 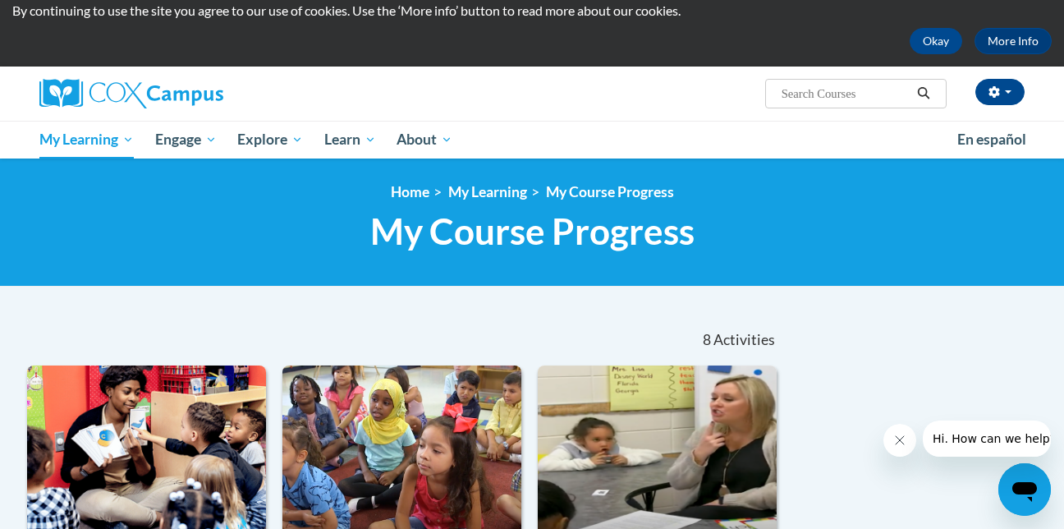 What do you see at coordinates (532, 140) in the screenshot?
I see `div: Main menu` at bounding box center [532, 140].